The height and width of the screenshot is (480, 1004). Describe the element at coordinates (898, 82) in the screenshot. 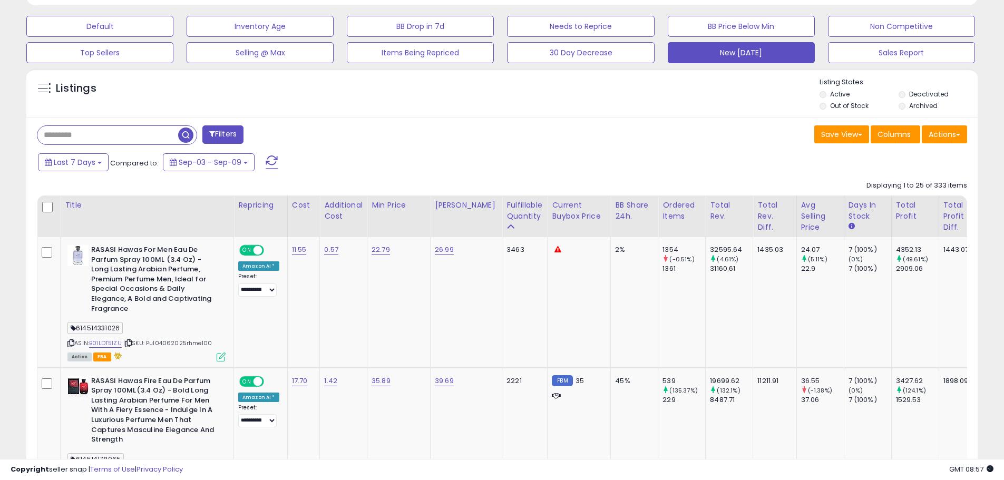

I see `p: Listing States:` at that location.